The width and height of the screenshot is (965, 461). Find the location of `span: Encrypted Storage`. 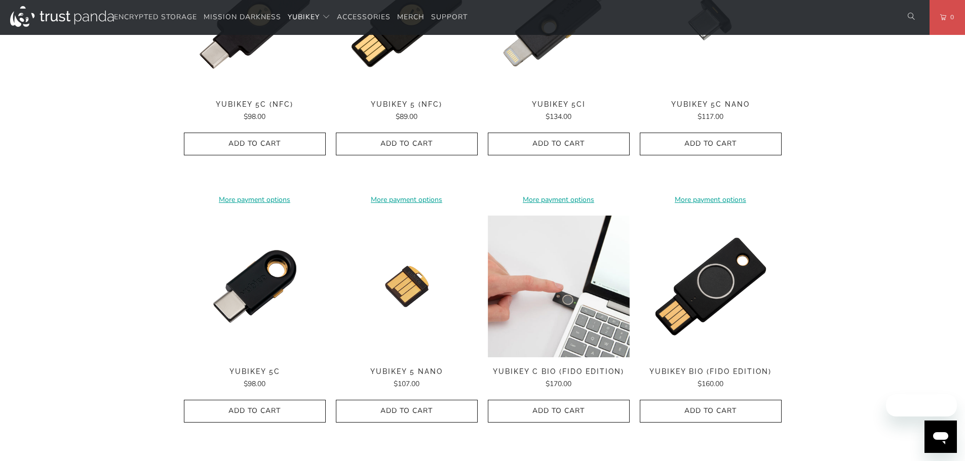

span: Encrypted Storage is located at coordinates (155, 17).